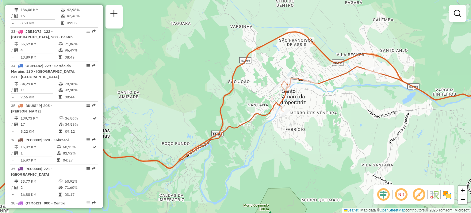 This screenshot has width=471, height=213. I want to click on span: JBE1G72, so click(33, 31).